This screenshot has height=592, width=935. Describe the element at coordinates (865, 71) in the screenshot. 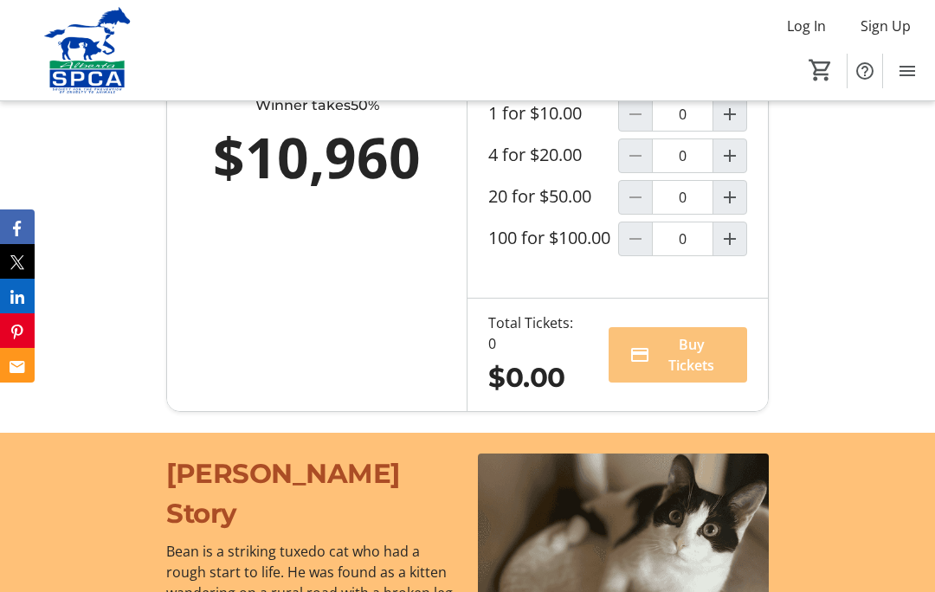

I see `button: Help` at that location.